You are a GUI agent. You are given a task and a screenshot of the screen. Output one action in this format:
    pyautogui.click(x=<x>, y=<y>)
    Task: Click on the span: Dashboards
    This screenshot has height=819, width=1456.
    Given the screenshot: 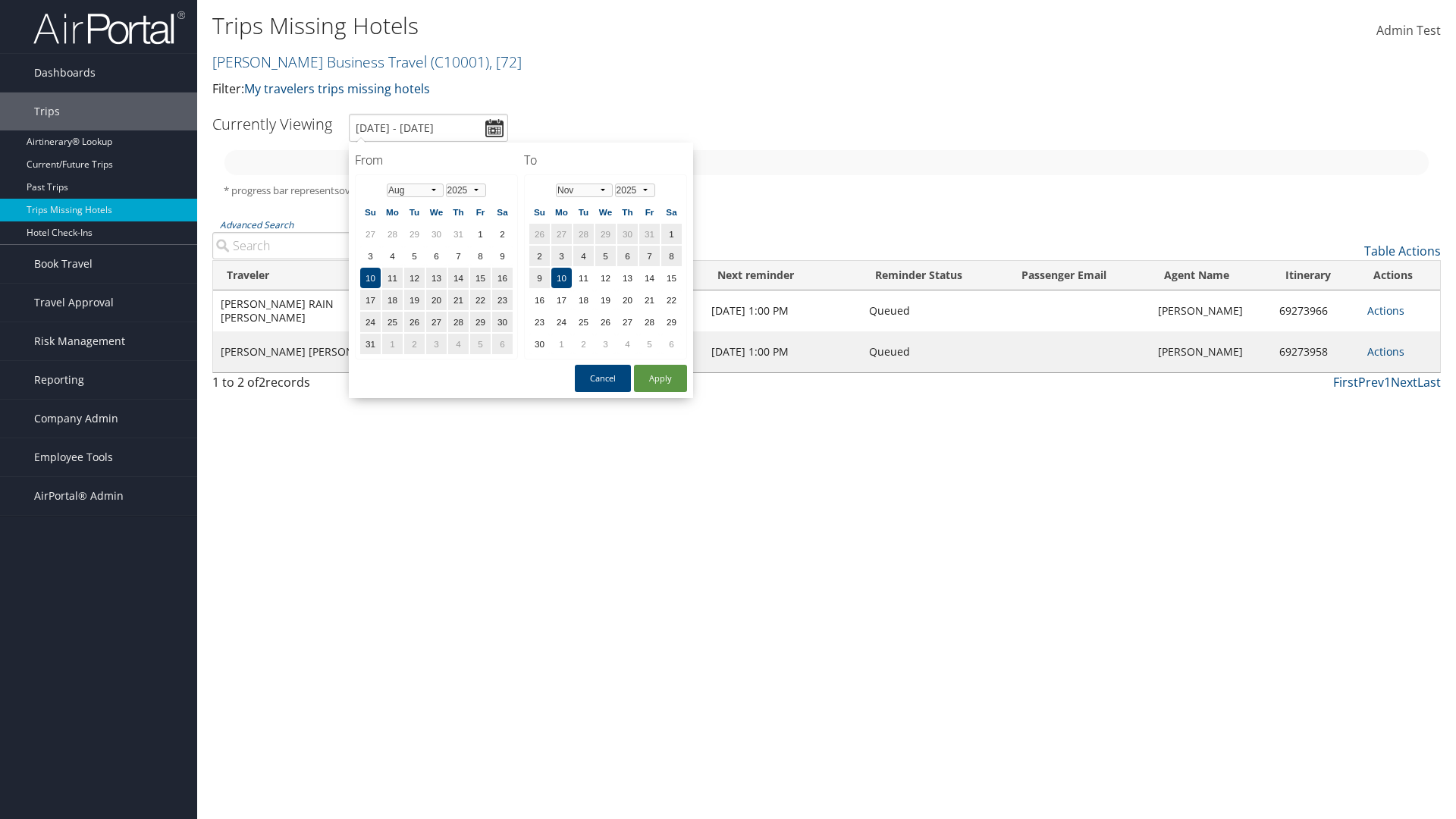 What is the action you would take?
    pyautogui.click(x=64, y=73)
    